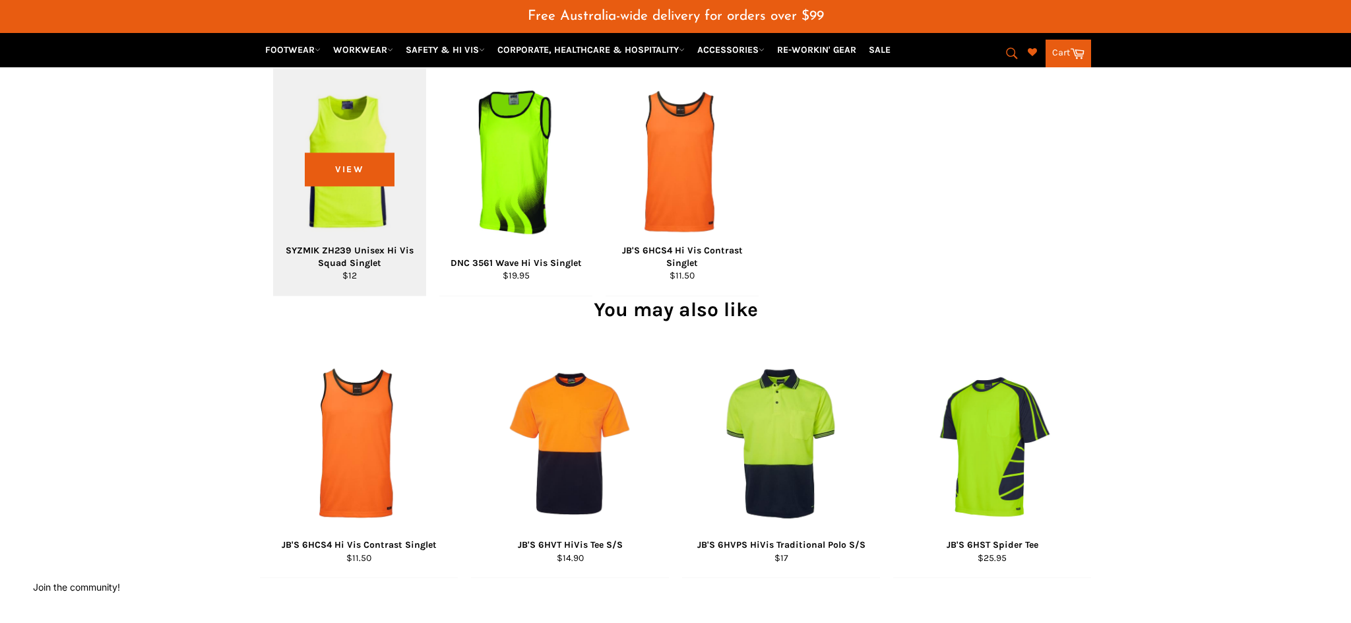  What do you see at coordinates (731, 49) in the screenshot?
I see `a: ACCESSORIES` at bounding box center [731, 49].